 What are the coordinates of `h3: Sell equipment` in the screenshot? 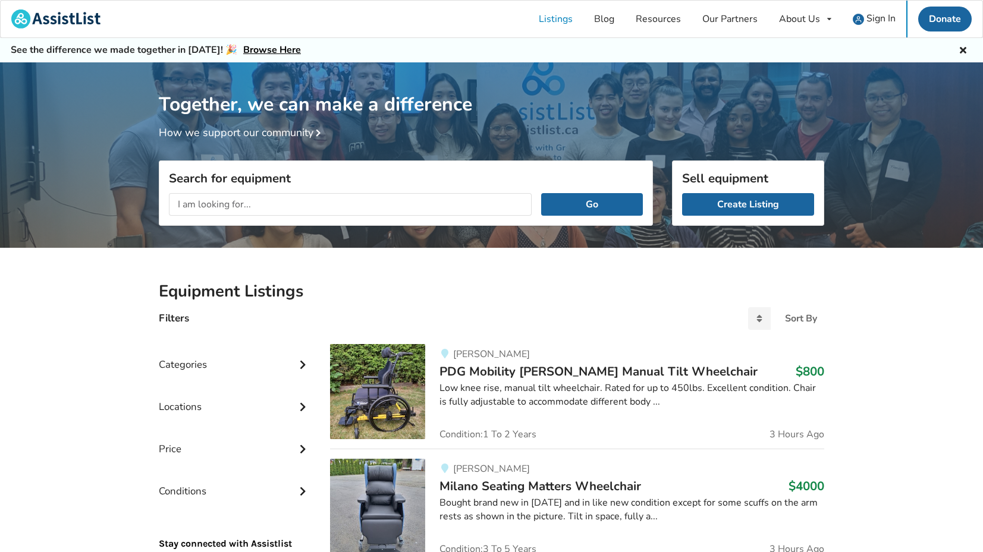 It's located at (748, 178).